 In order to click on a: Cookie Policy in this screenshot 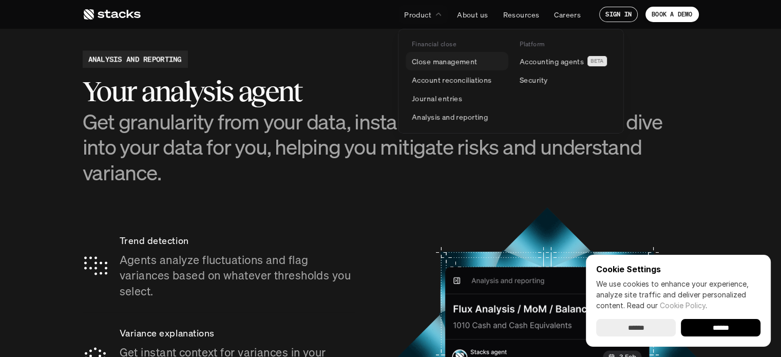, I will do `click(683, 305)`.